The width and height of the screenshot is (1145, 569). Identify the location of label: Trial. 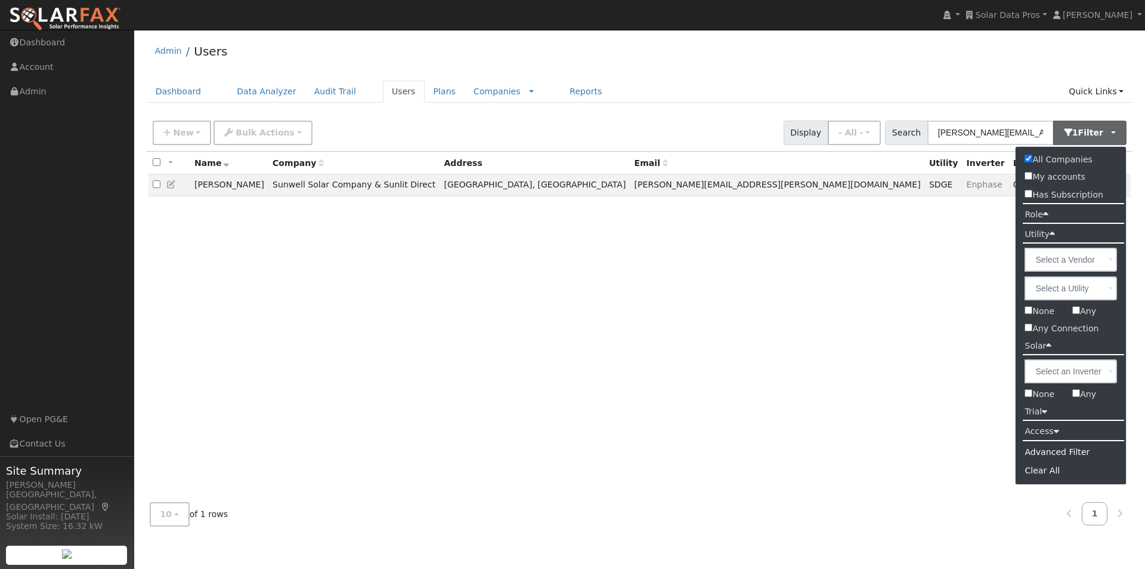
(1036, 411).